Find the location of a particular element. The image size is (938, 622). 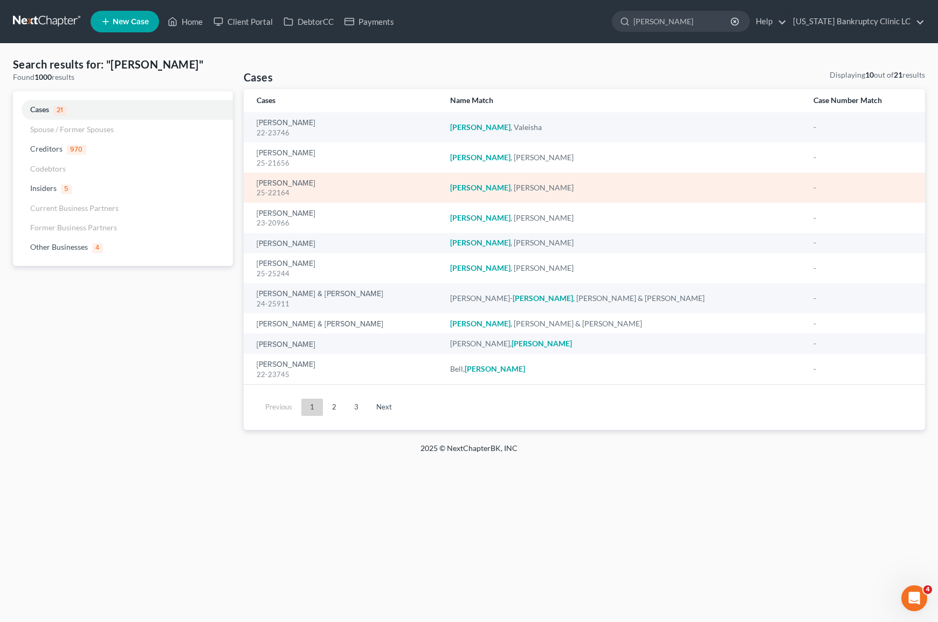

a: Payments is located at coordinates (369, 22).